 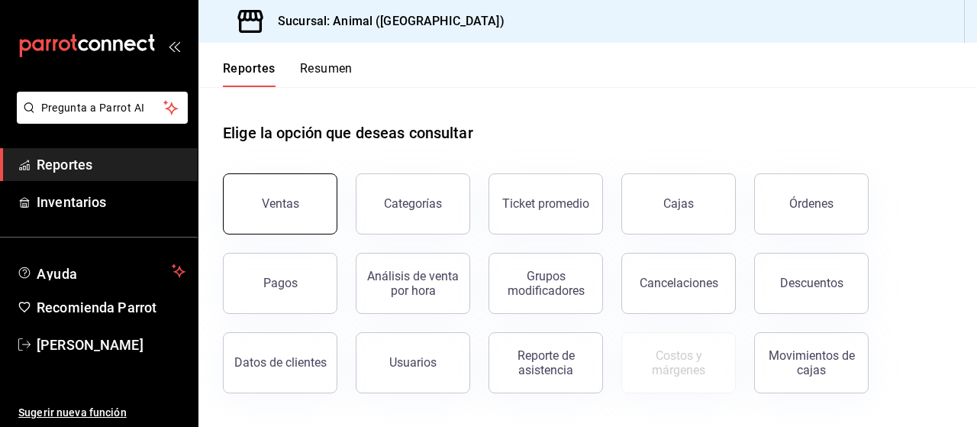 I want to click on button: Usuarios, so click(x=413, y=363).